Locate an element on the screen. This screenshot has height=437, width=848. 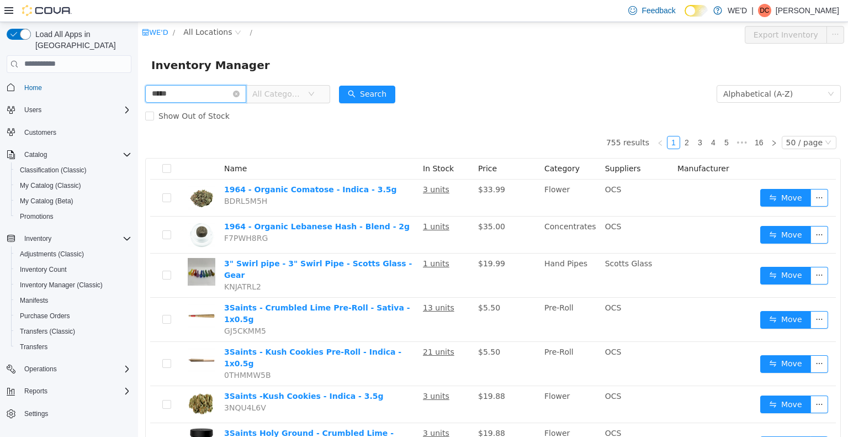
span: All Categories is located at coordinates (139, 72).